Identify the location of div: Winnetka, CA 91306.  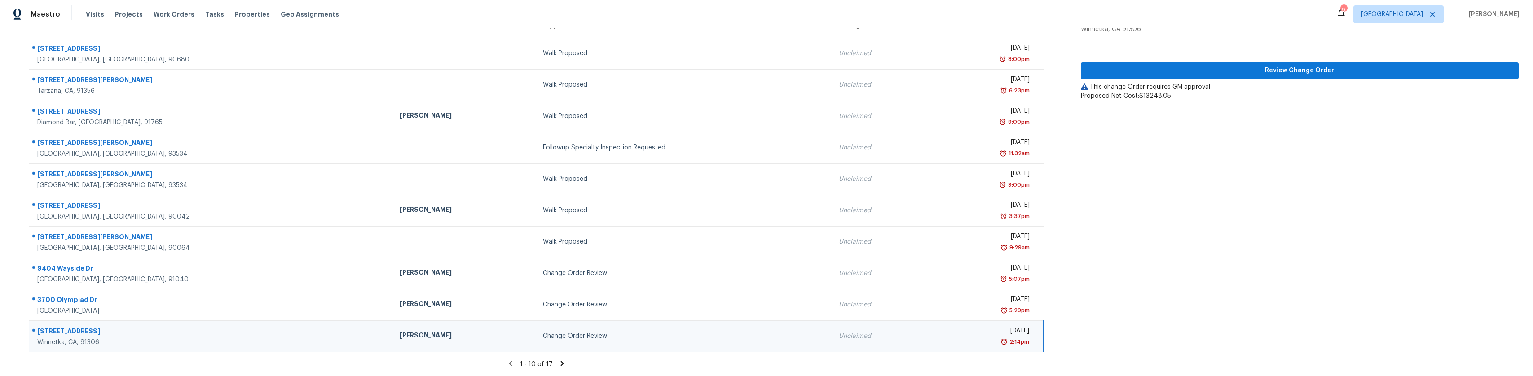
(1300, 29).